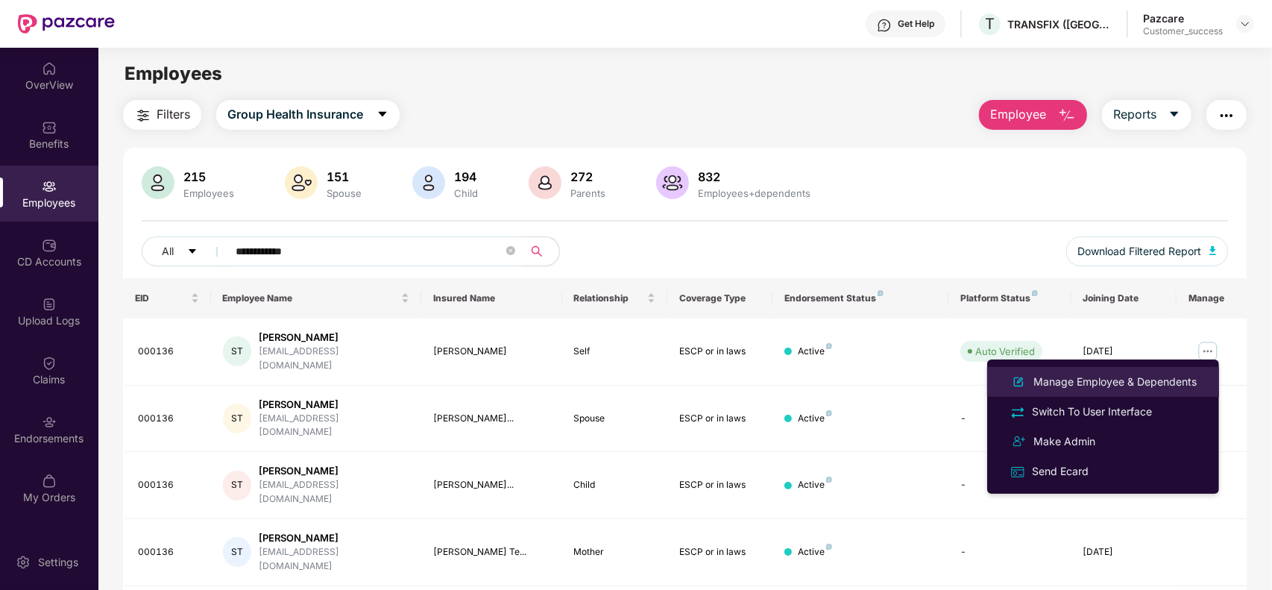  I want to click on th: Coverage Type, so click(720, 298).